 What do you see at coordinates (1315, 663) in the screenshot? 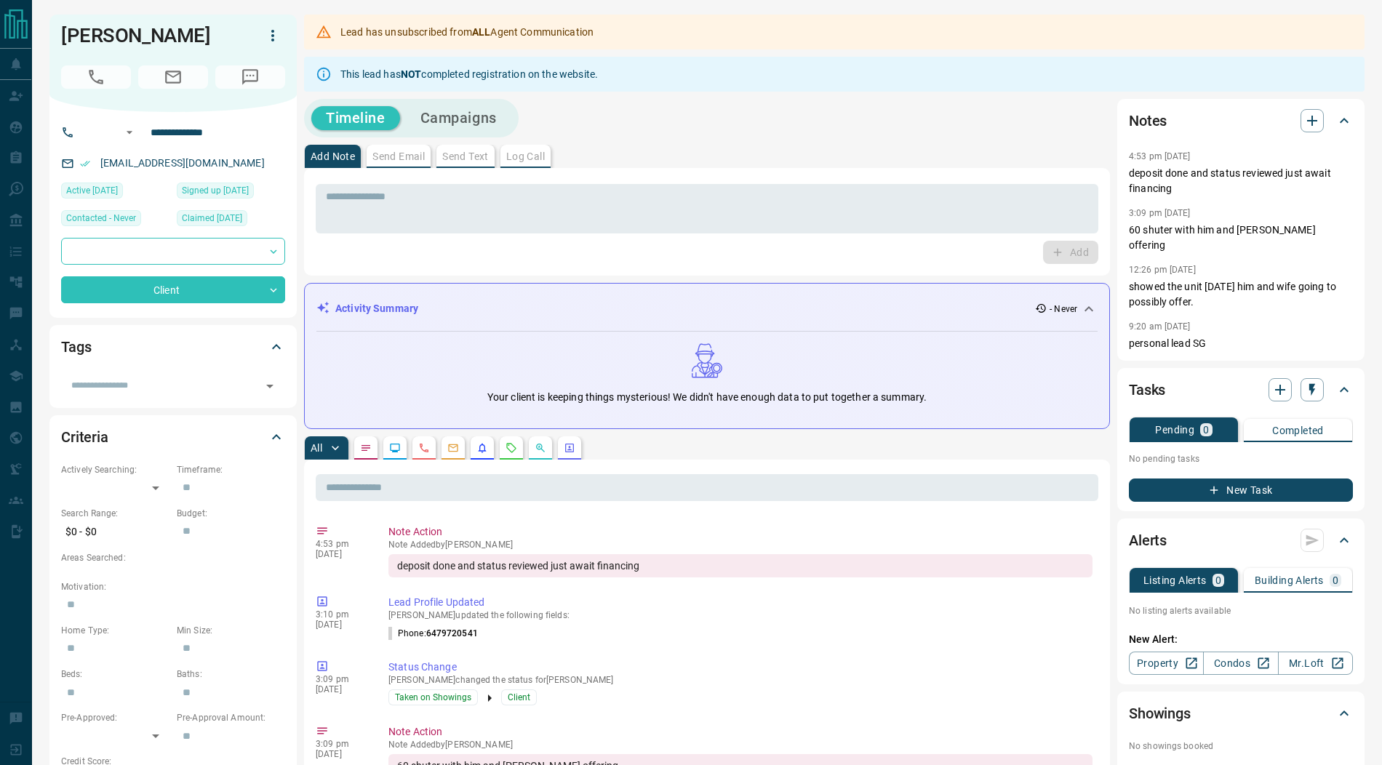
I see `a: Mr.Loft` at bounding box center [1315, 663].